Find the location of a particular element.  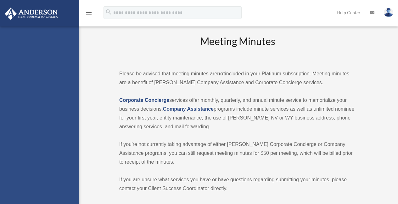

img: User Pic is located at coordinates (388, 12).